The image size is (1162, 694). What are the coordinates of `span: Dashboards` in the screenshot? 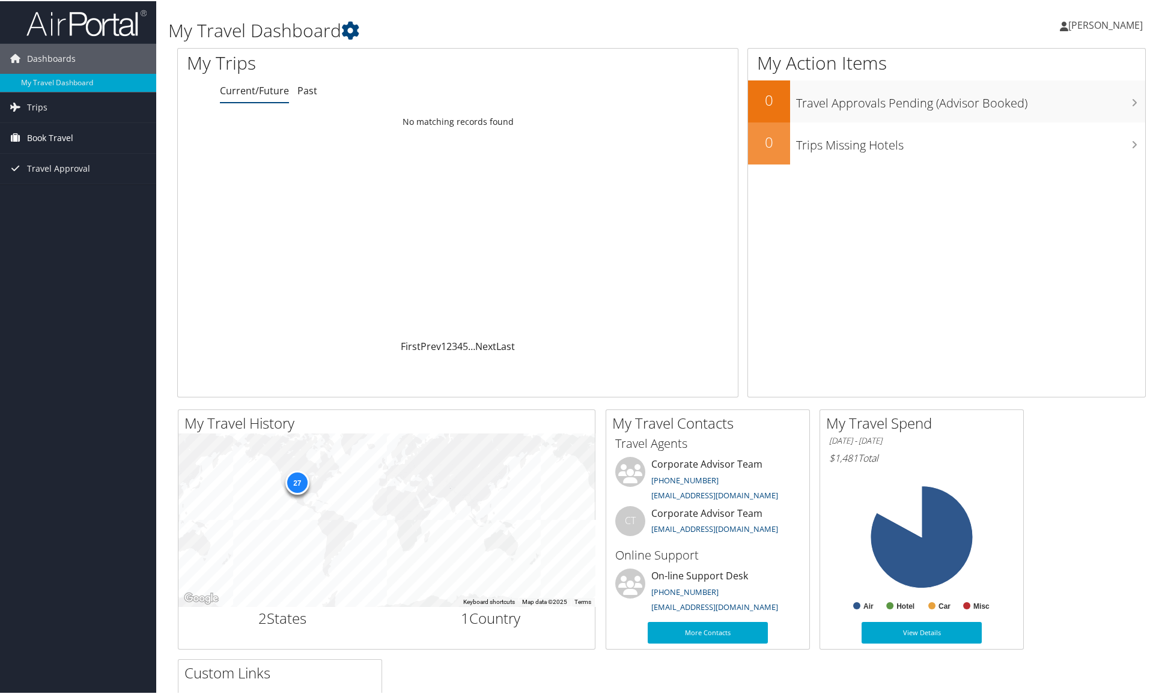 It's located at (51, 58).